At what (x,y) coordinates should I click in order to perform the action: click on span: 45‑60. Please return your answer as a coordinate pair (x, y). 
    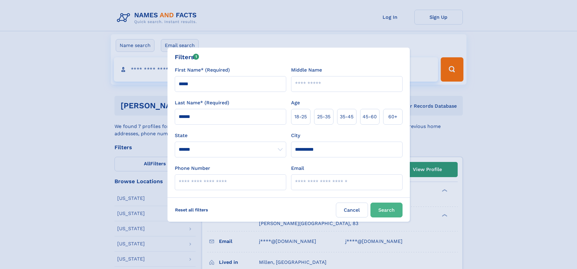
    Looking at the image, I should click on (370, 117).